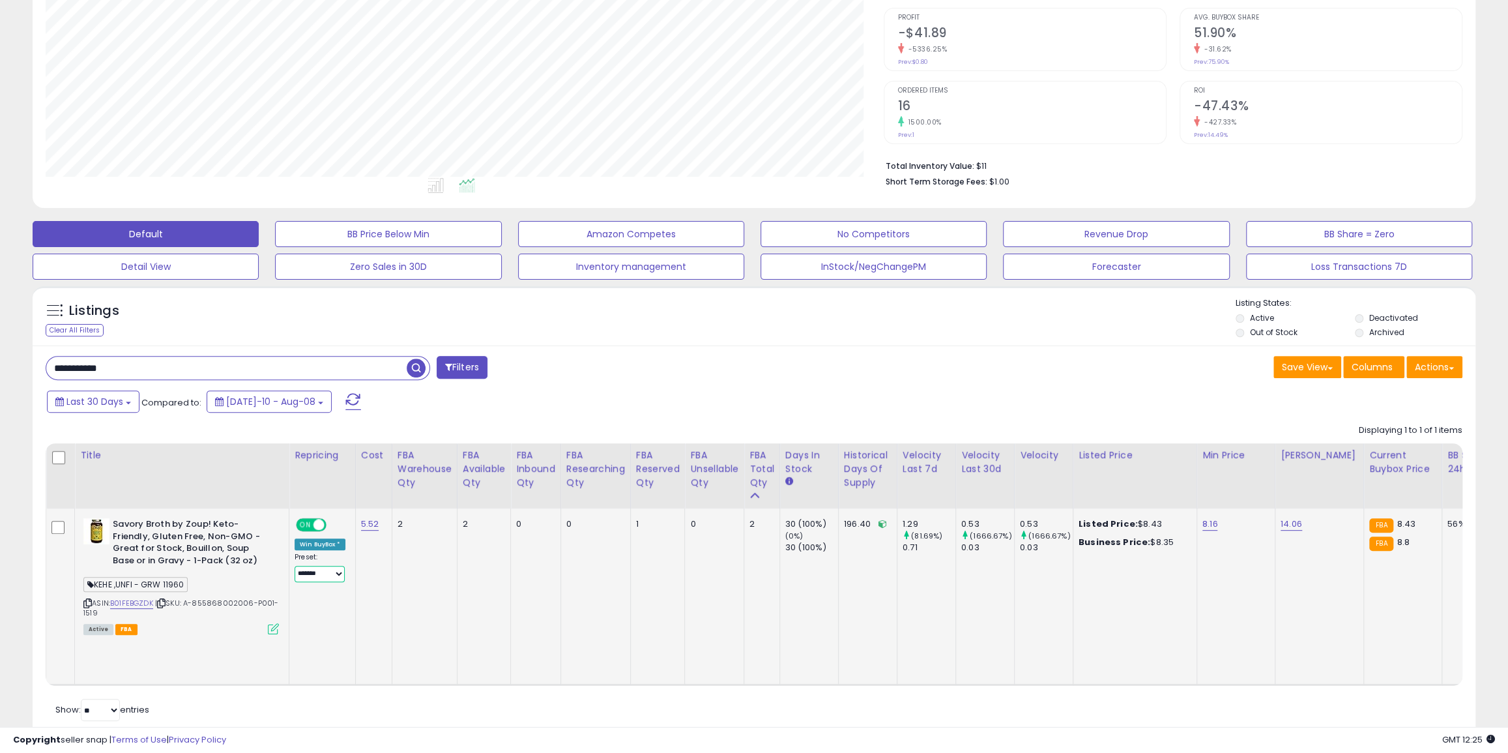 Image resolution: width=1508 pixels, height=753 pixels. What do you see at coordinates (999, 181) in the screenshot?
I see `span: $1.00` at bounding box center [999, 181].